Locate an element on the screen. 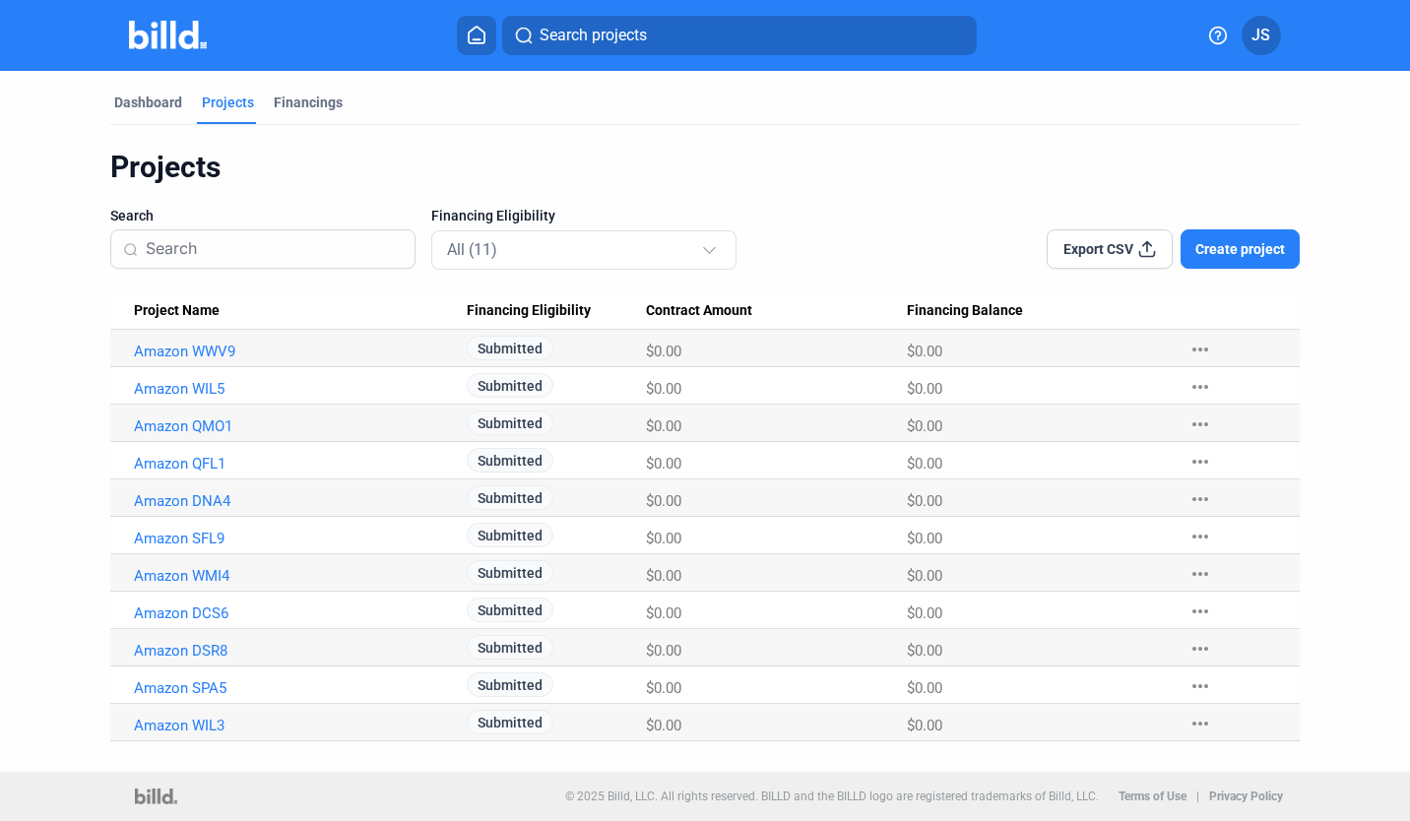 The height and width of the screenshot is (821, 1410). div: Contract Amount is located at coordinates (777, 311).